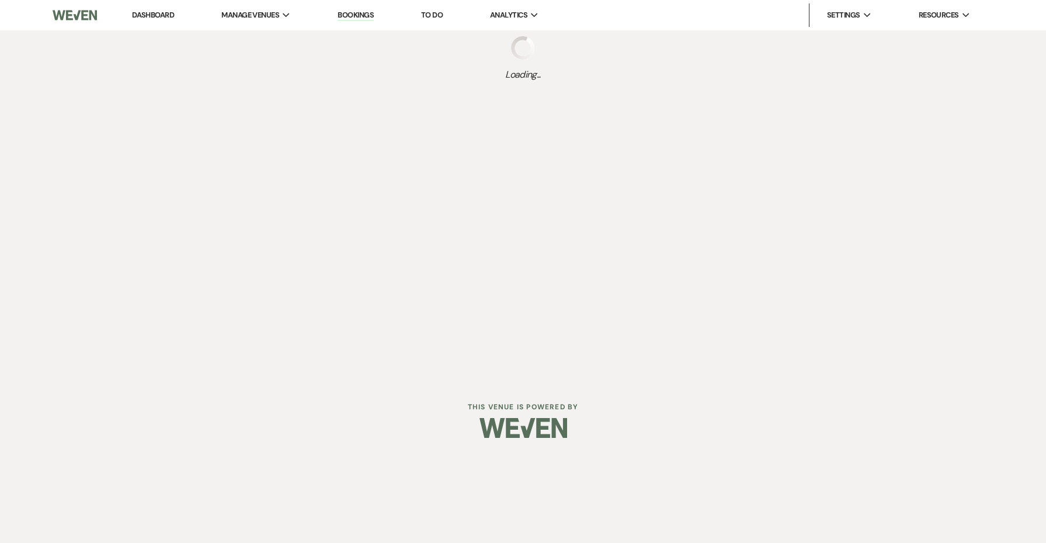  Describe the element at coordinates (522, 75) in the screenshot. I see `span: Loading...` at that location.